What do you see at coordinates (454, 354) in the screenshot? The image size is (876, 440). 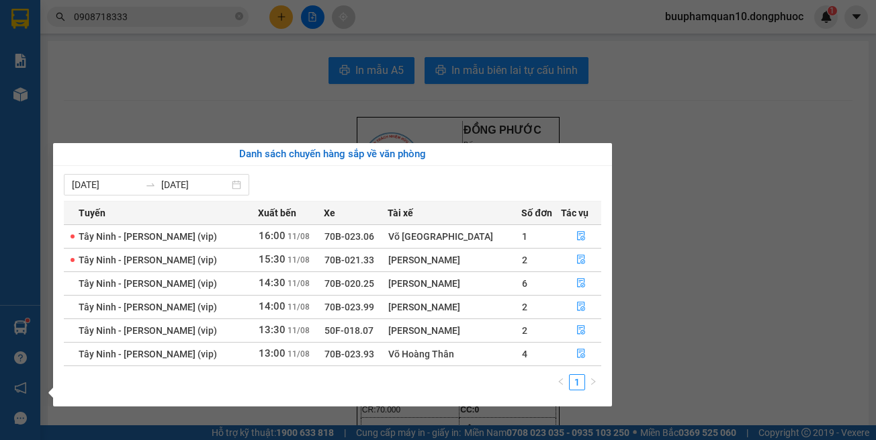 I see `div: Võ Hoàng Thân` at bounding box center [454, 354].